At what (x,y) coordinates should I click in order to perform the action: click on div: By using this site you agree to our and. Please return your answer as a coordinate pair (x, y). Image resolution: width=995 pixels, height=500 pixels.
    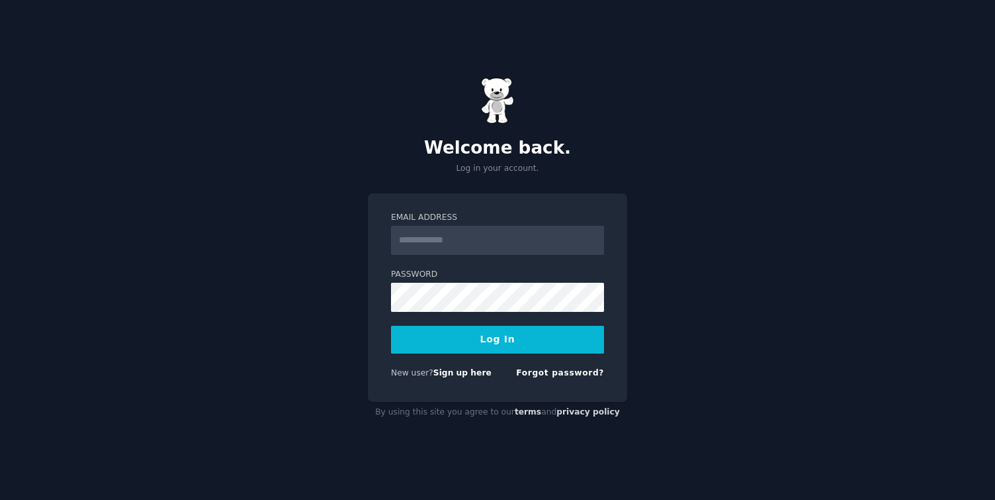
    Looking at the image, I should click on (498, 412).